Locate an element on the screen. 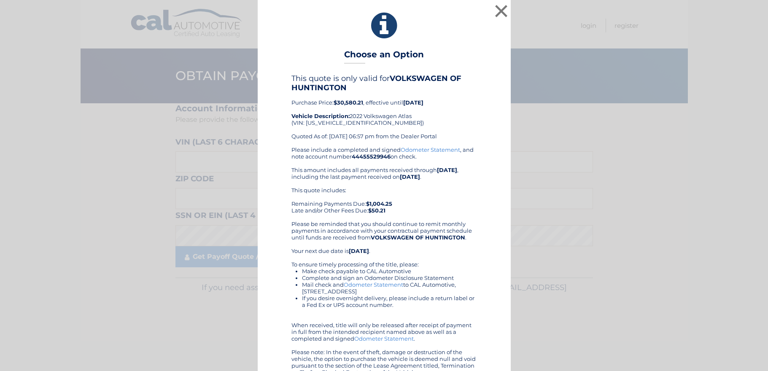  h3: Choose an Option is located at coordinates (384, 57).